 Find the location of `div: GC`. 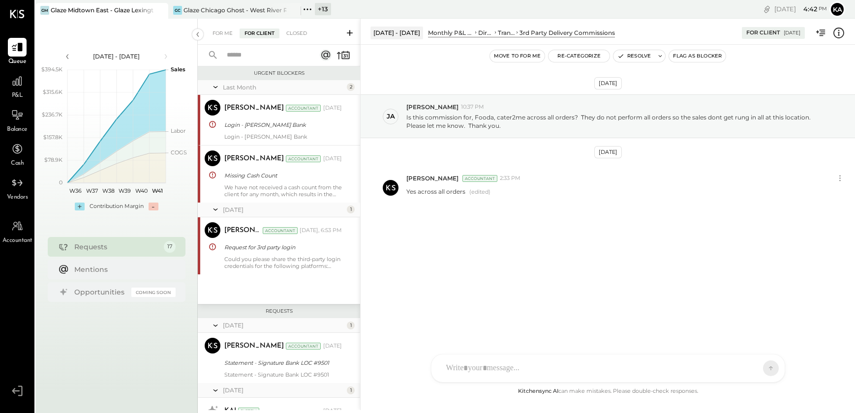

div: GC is located at coordinates (178, 10).